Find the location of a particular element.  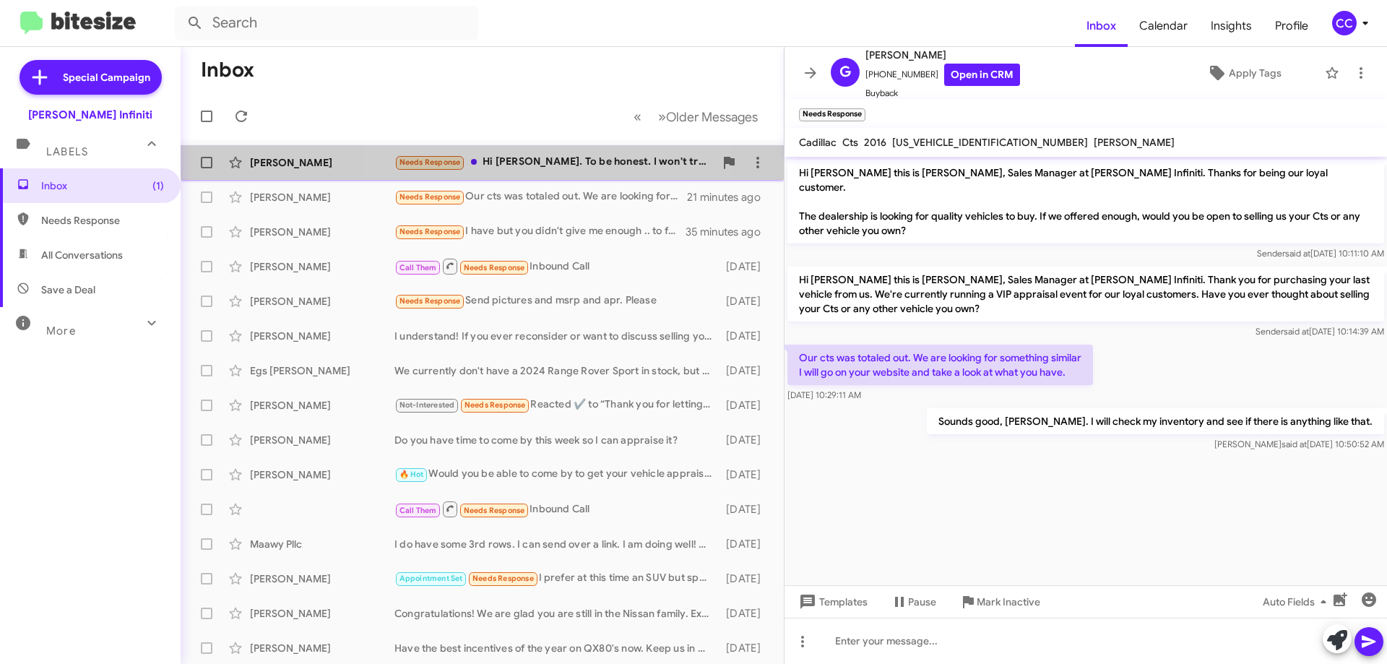

span: Cadillac is located at coordinates (818, 142).